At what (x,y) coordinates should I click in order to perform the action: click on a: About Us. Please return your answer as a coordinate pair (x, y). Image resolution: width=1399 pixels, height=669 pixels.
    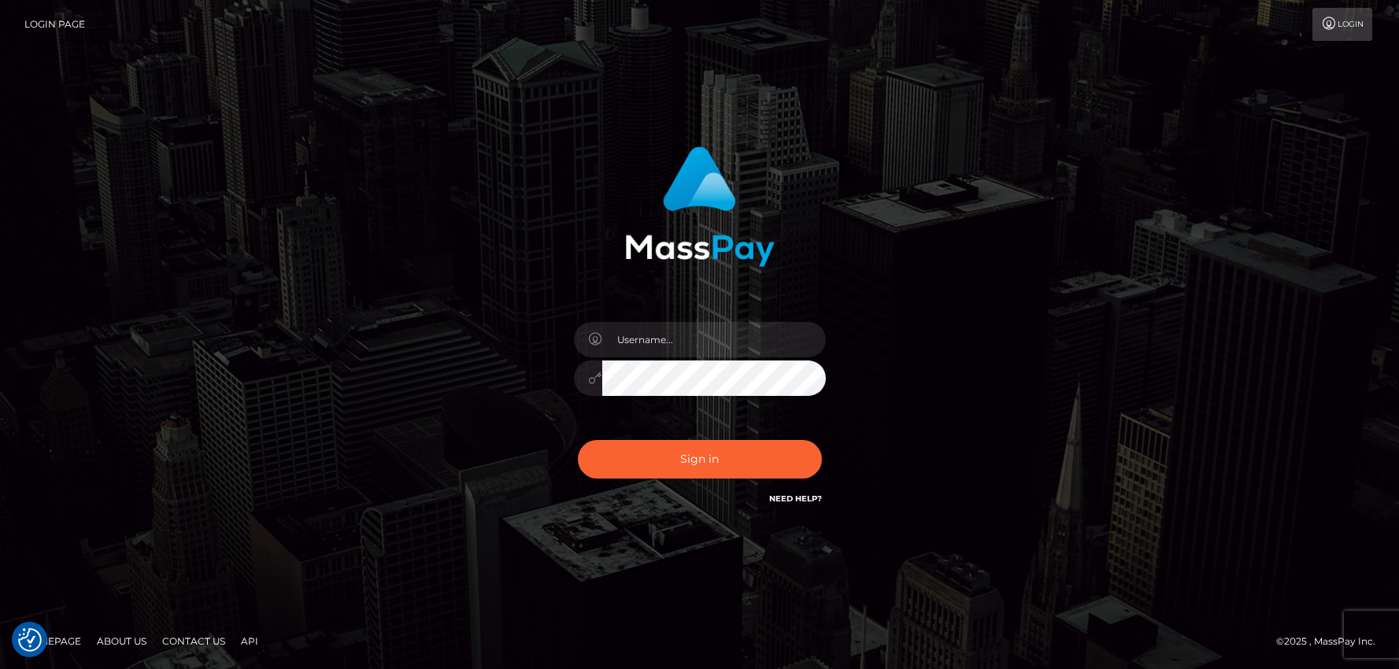
    Looking at the image, I should click on (121, 641).